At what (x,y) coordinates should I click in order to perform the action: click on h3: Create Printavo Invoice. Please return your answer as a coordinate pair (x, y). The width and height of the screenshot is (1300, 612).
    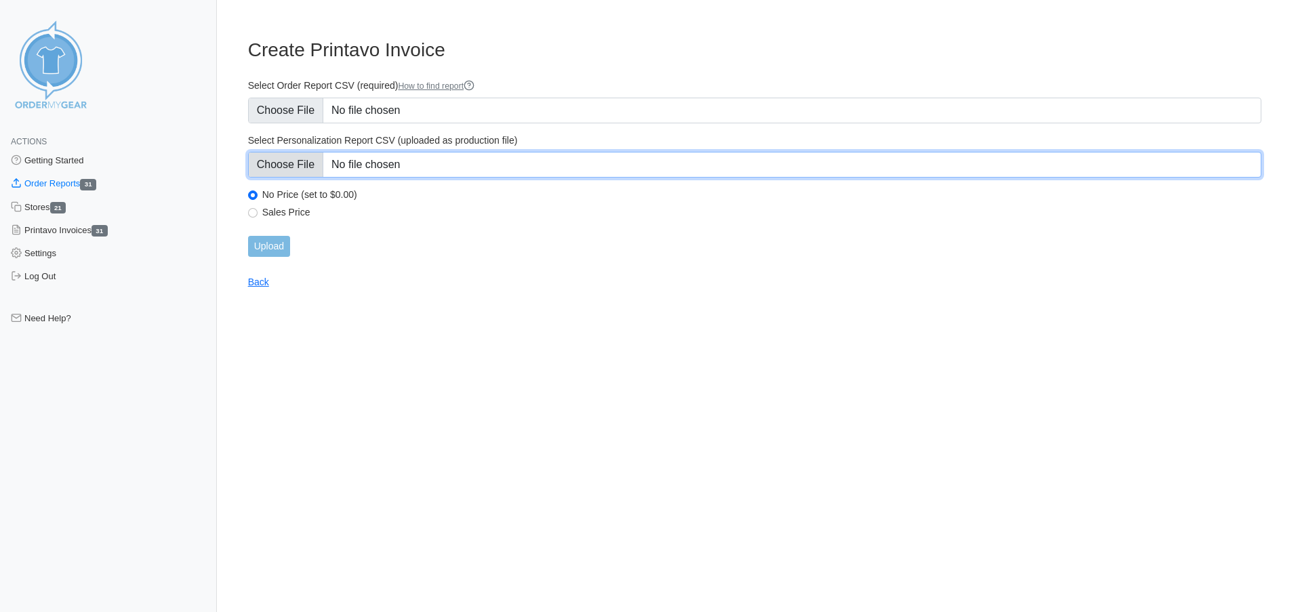
    Looking at the image, I should click on (754, 50).